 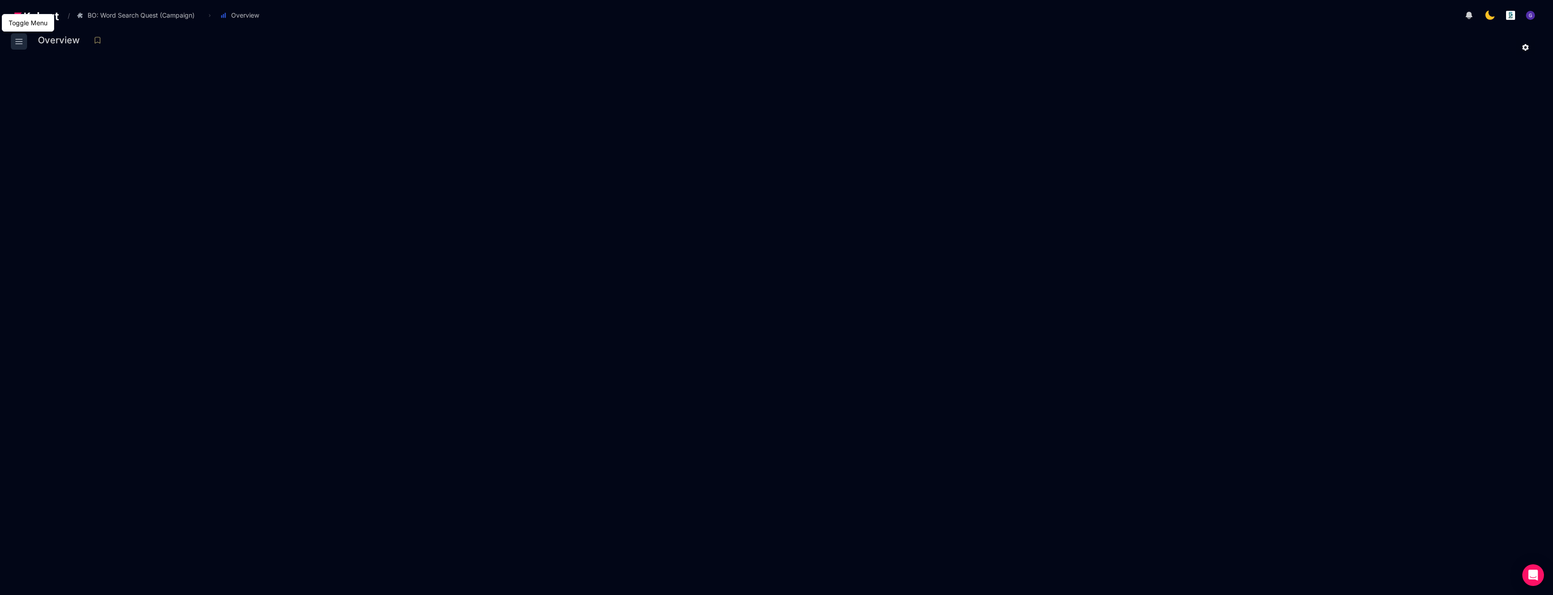 What do you see at coordinates (28, 23) in the screenshot?
I see `div: Toggle Menu` at bounding box center [28, 23].